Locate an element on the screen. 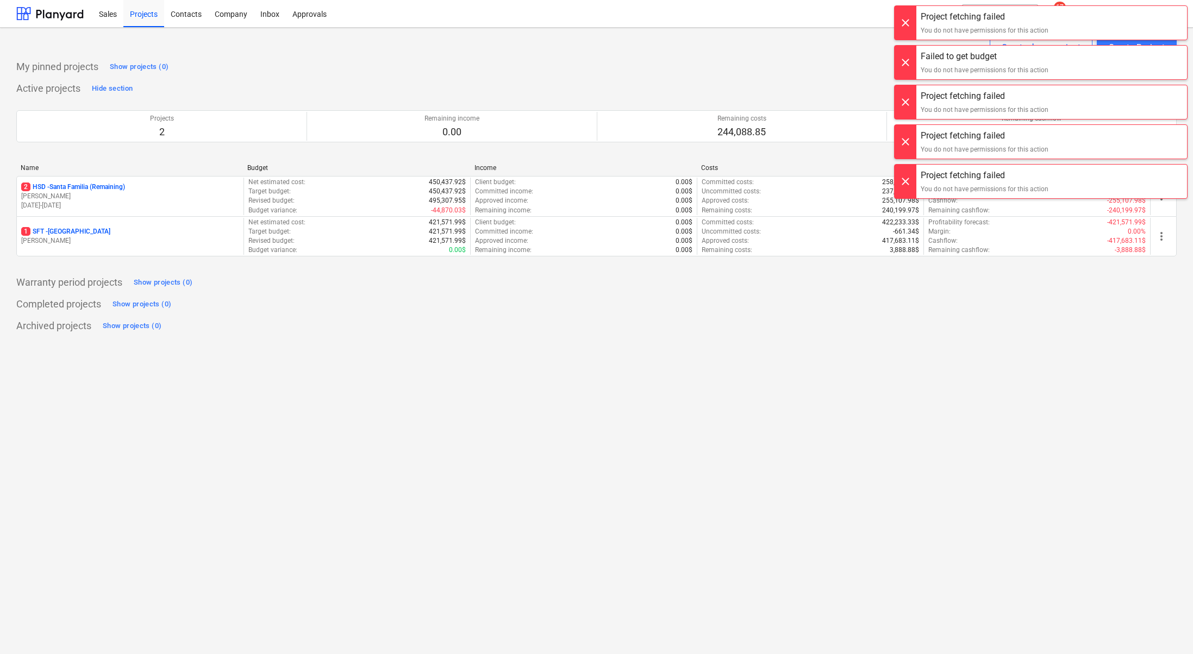 The height and width of the screenshot is (654, 1193). button: Hide section is located at coordinates (112, 89).